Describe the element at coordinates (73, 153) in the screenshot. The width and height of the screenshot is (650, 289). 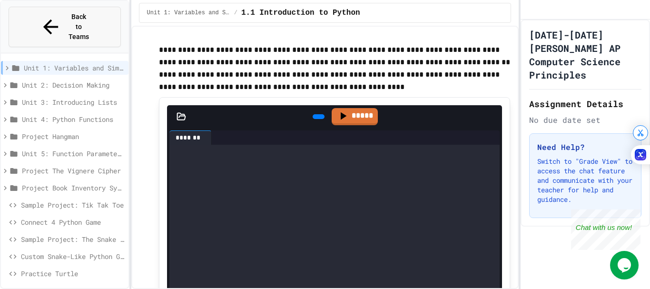
I see `span: Unit 5: Function Parameters` at that location.